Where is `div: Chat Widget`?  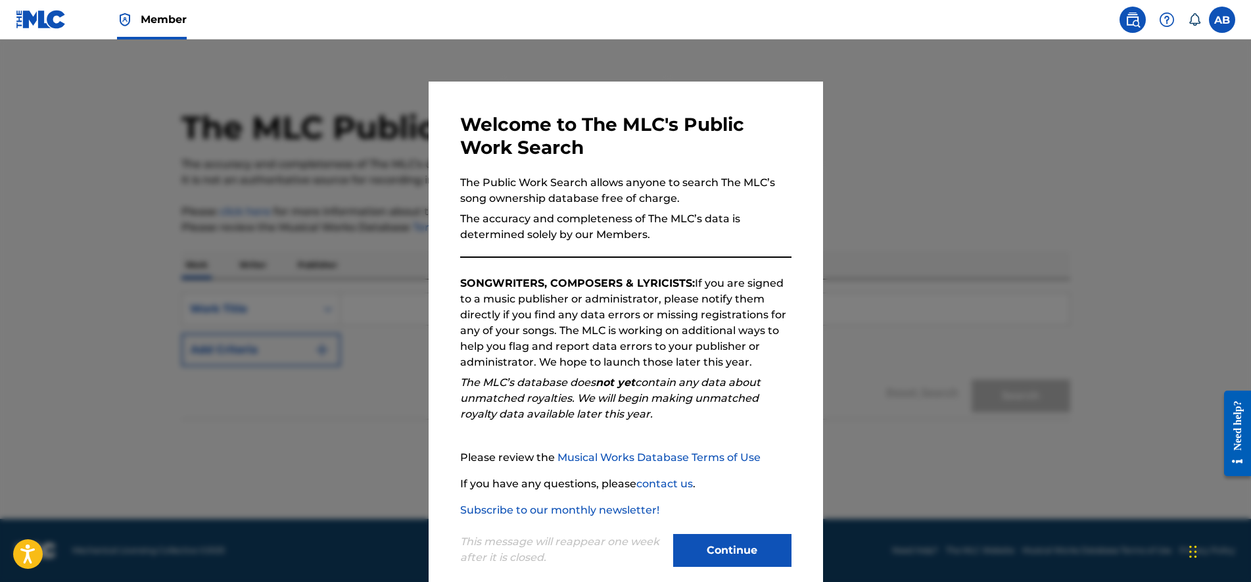 div: Chat Widget is located at coordinates (1218, 550).